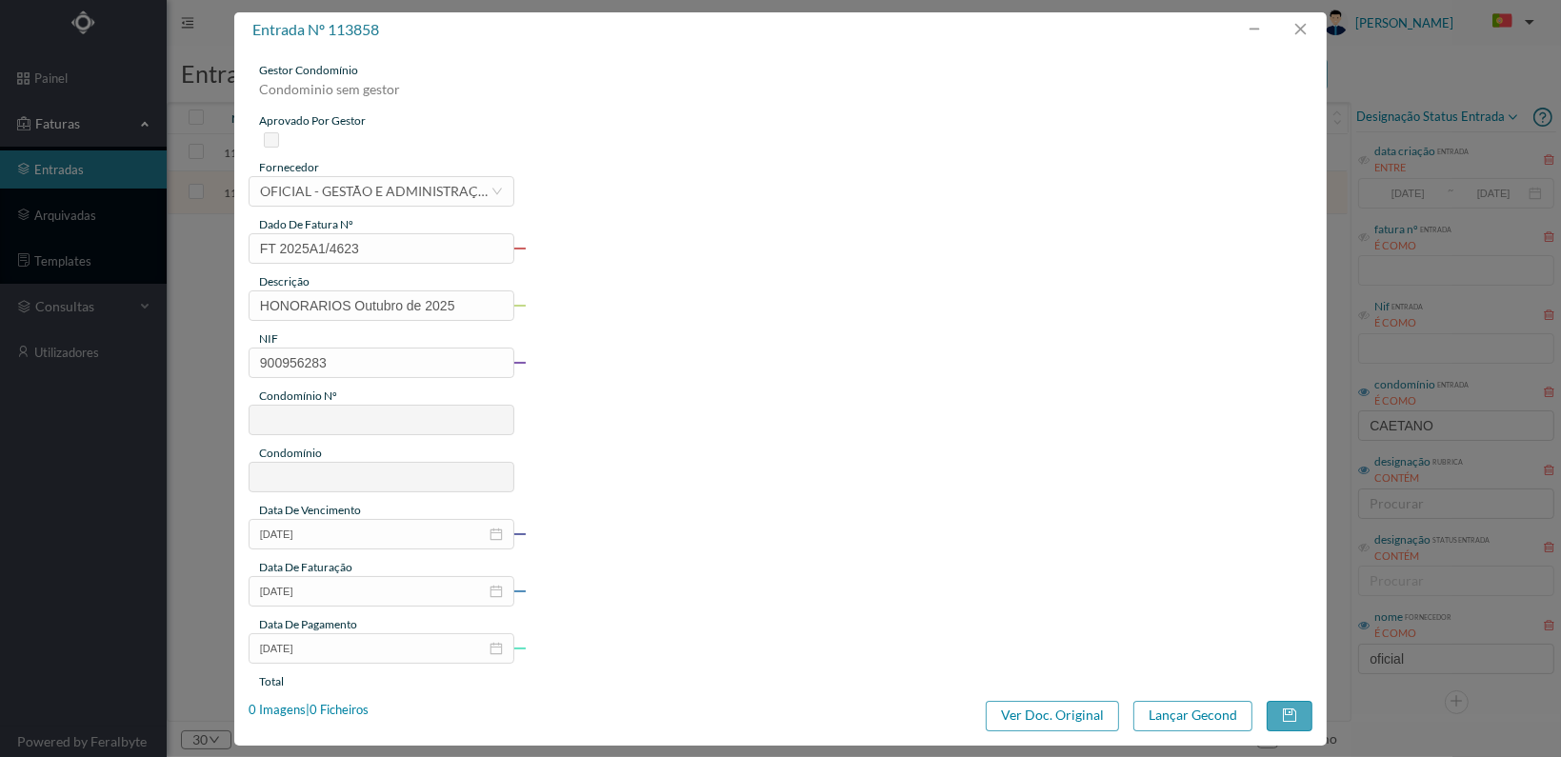 This screenshot has width=1561, height=757. Describe the element at coordinates (1192, 716) in the screenshot. I see `button: Lançar Gecond` at that location.